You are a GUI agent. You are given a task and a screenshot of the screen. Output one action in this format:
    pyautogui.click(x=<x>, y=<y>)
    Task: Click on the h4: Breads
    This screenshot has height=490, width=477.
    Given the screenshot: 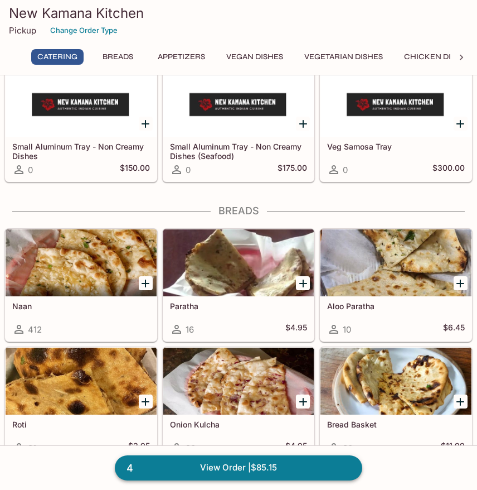 What is the action you would take?
    pyautogui.click(x=239, y=211)
    